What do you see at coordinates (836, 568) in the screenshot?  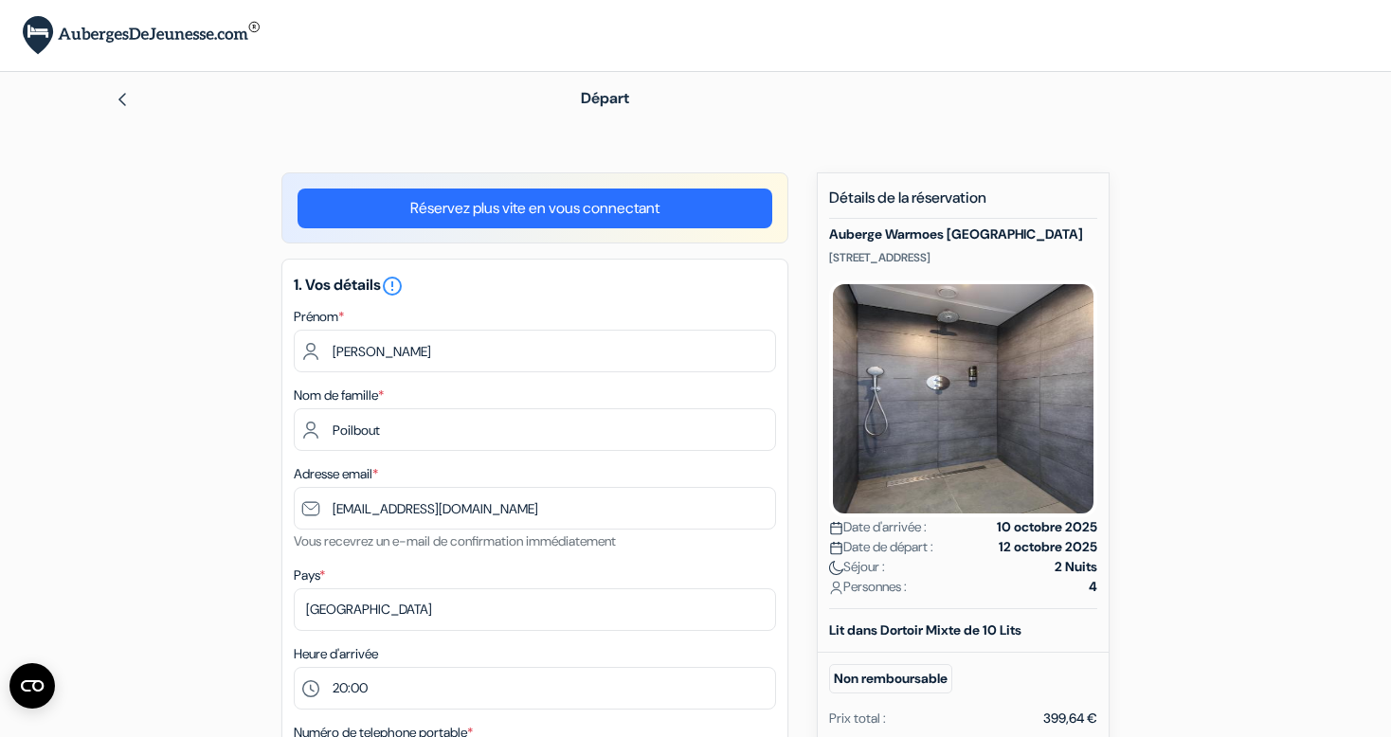 I see `img: moon.svg` at bounding box center [836, 568].